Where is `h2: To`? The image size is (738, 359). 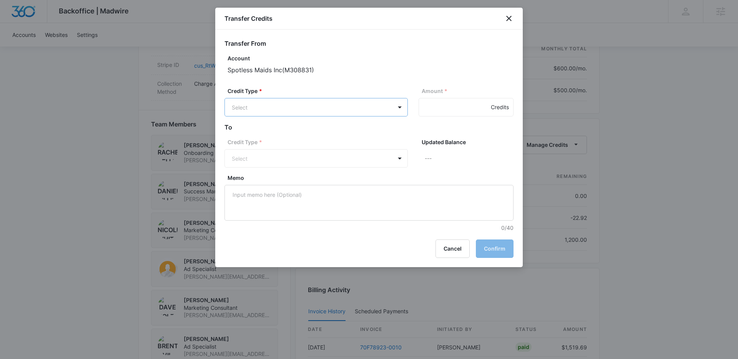 h2: To is located at coordinates (369, 127).